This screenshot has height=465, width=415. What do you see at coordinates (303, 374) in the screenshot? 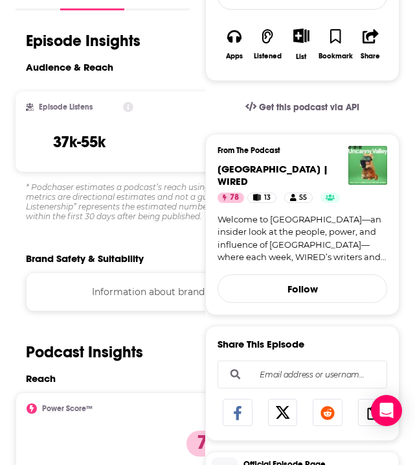
I see `div: Search followers` at bounding box center [303, 374].